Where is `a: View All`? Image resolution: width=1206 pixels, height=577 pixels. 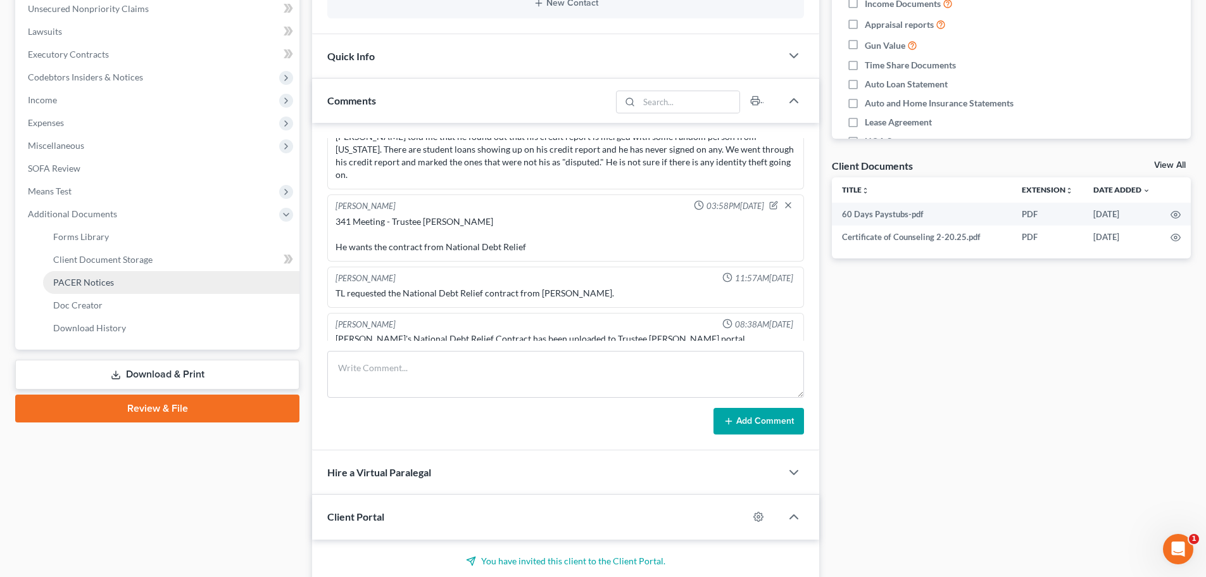 a: View All is located at coordinates (1170, 165).